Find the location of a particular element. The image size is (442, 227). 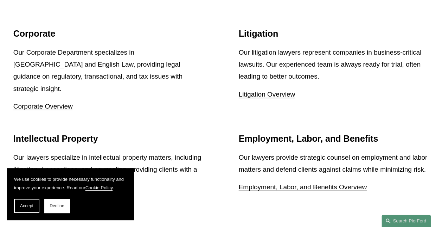

p: We use cookies to provide necessary functionality and improve your experience. Read our . is located at coordinates (70, 183).